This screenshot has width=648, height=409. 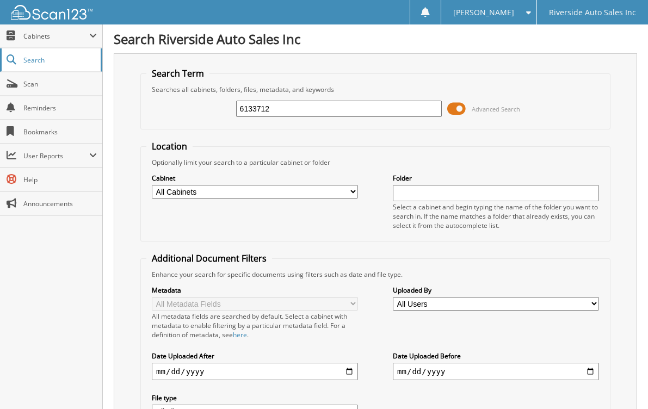 What do you see at coordinates (52, 12) in the screenshot?
I see `img: scan123-logo-white.svg` at bounding box center [52, 12].